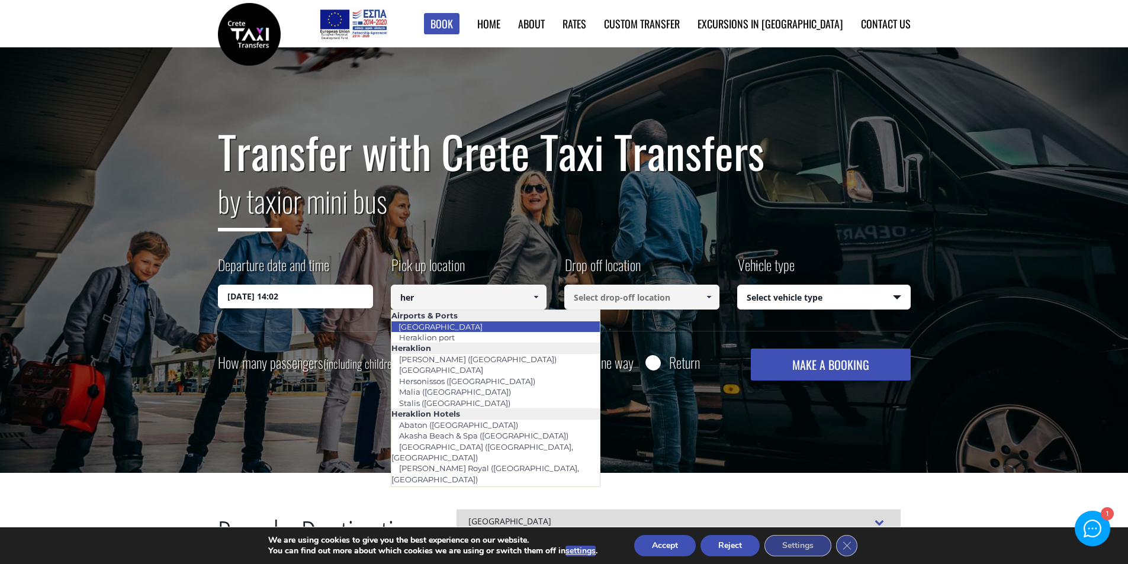  I want to click on button: Settings, so click(798, 546).